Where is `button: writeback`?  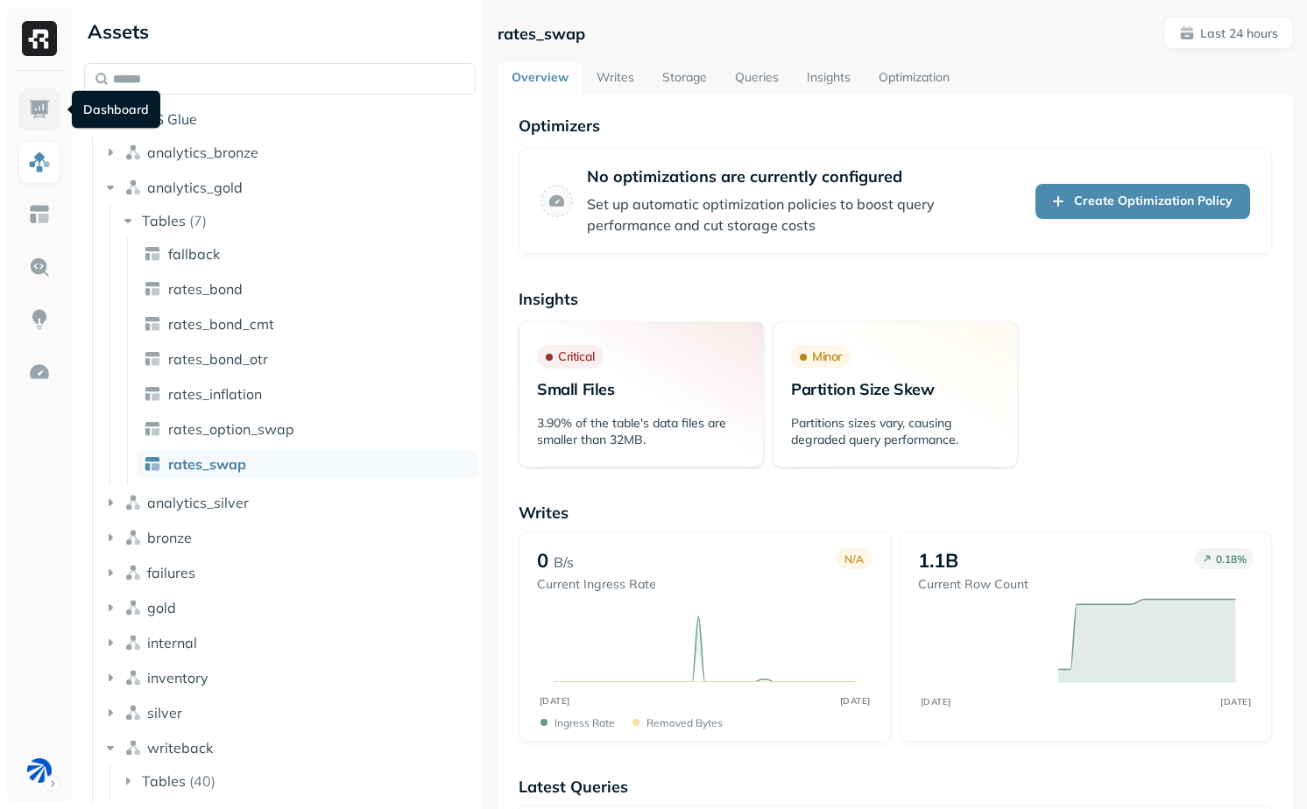
button: writeback is located at coordinates (289, 748).